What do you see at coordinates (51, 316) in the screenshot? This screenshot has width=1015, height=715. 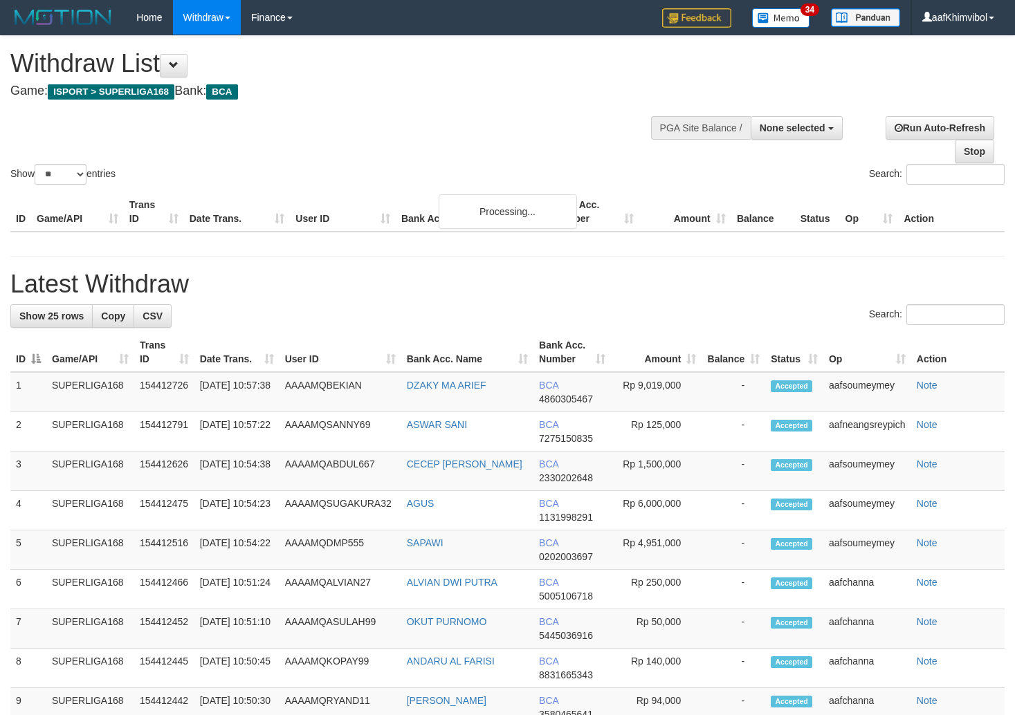 I see `a: Show 25 rows` at bounding box center [51, 316].